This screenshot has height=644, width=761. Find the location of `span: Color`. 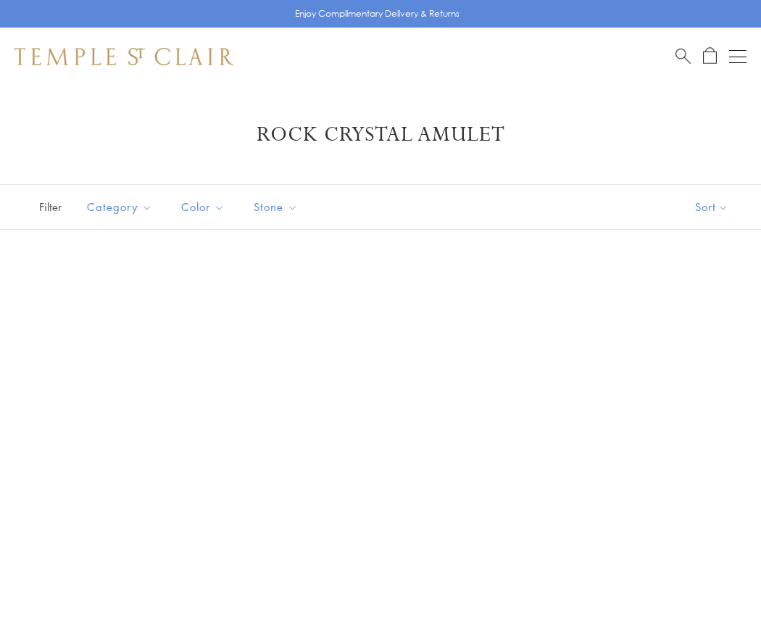

span: Color is located at coordinates (204, 207).